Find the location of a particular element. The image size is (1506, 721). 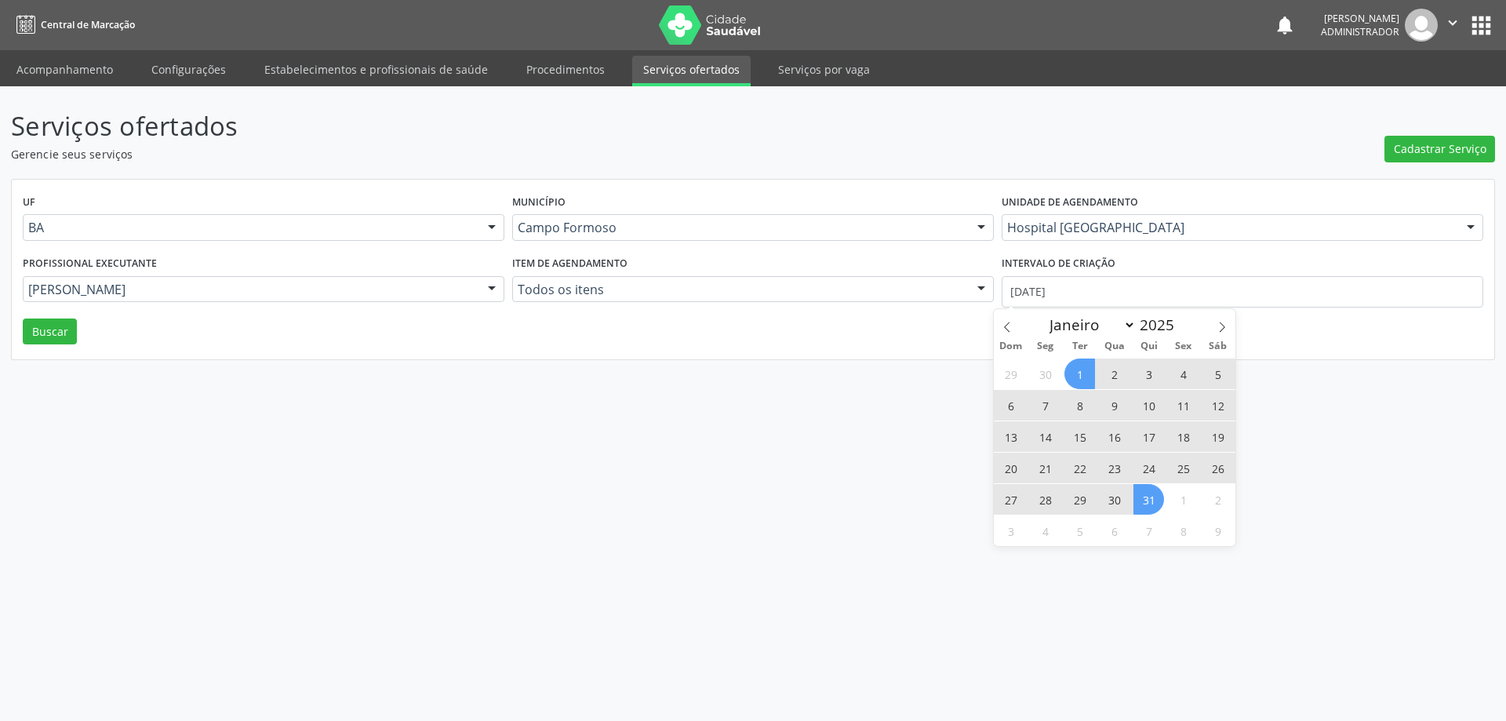

span: Julho 27, 2025 is located at coordinates (1010, 499).